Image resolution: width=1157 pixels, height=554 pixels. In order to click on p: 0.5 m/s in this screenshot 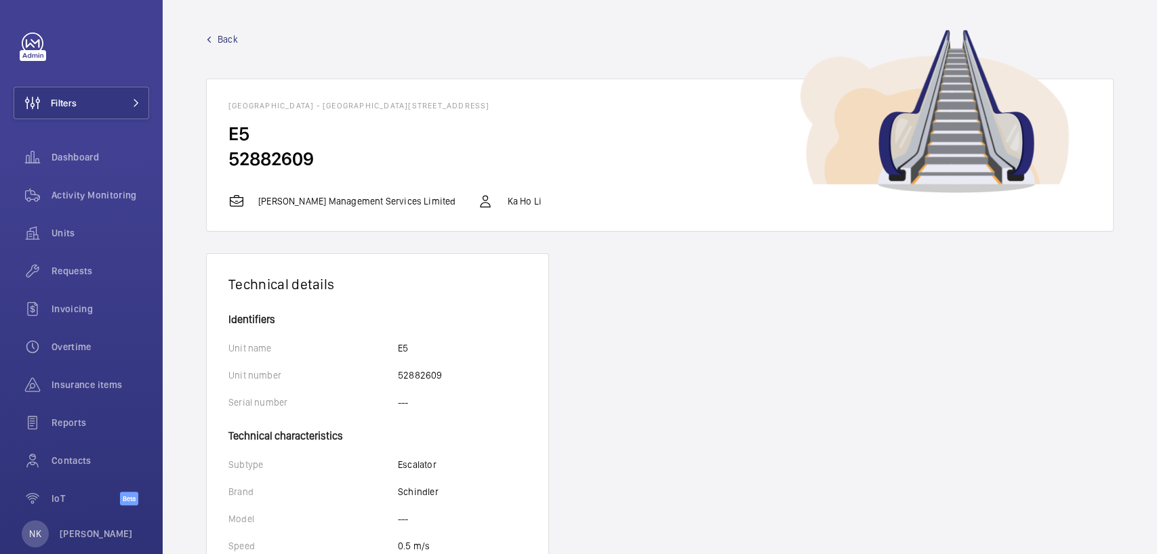, I will do `click(413, 546)`.